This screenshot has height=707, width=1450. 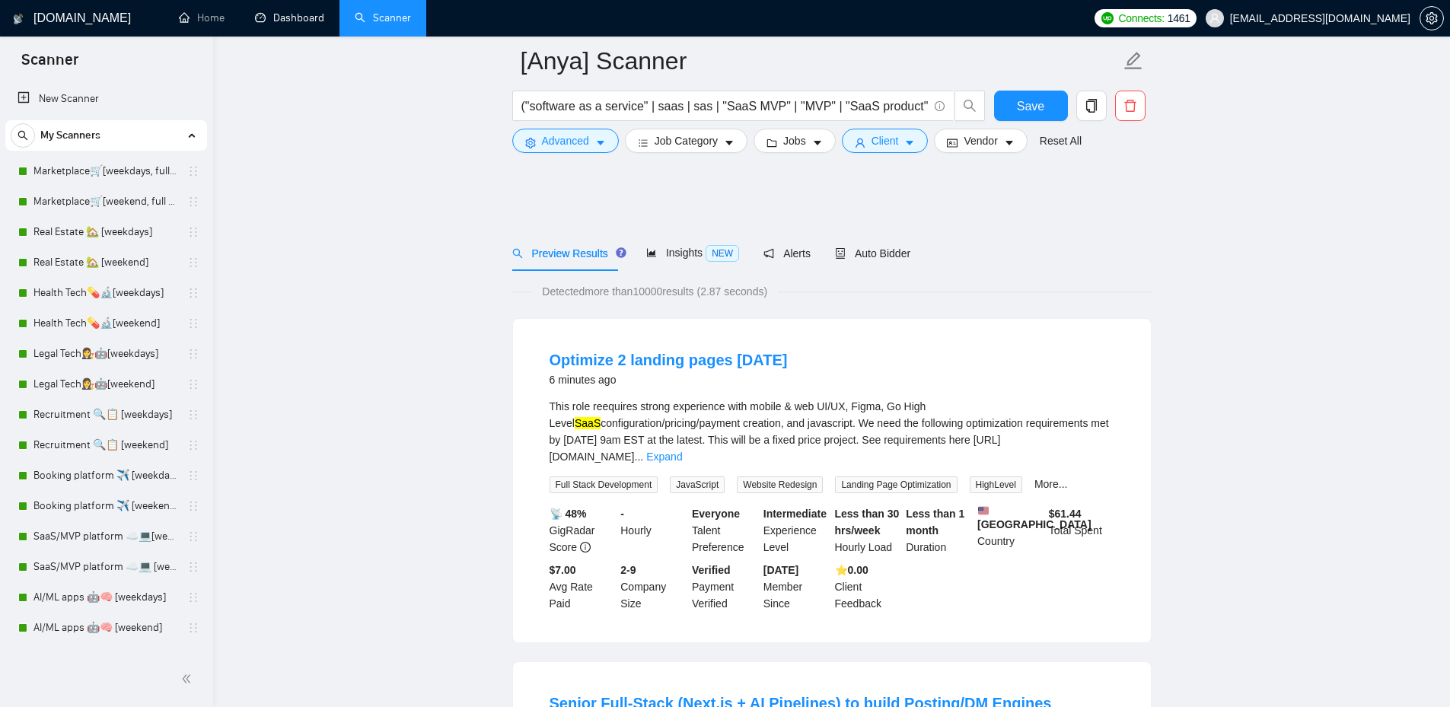 I want to click on button: idcardVendorcaret-down, so click(x=981, y=141).